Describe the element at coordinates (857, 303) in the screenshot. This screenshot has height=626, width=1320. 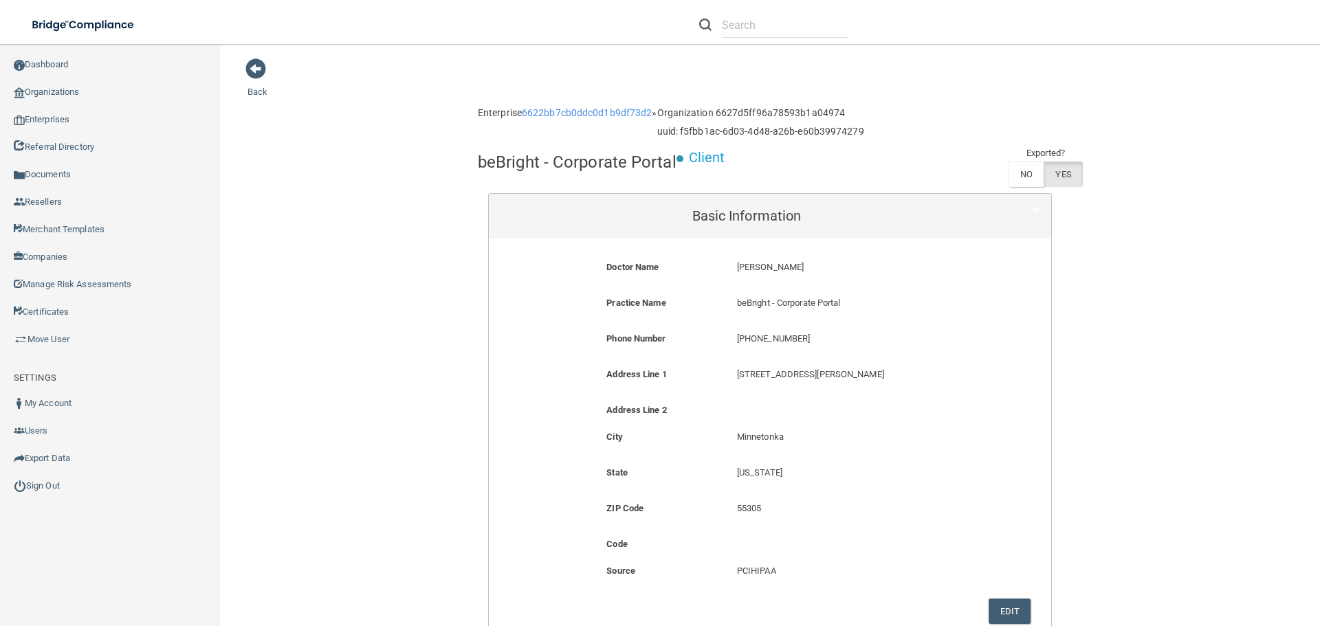
I see `p: beBright - Corporate Portal` at that location.